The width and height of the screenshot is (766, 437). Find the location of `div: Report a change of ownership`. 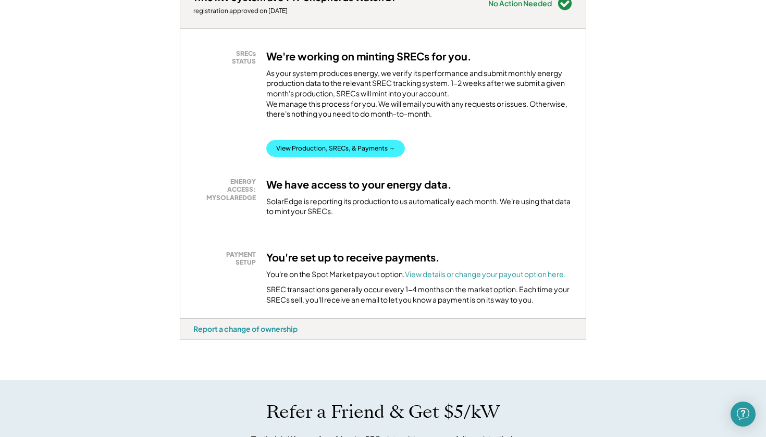

div: Report a change of ownership is located at coordinates (246, 329).